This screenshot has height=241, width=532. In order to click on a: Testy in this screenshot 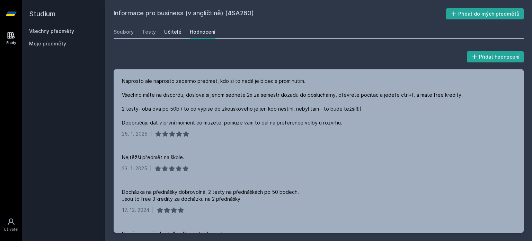, I will do `click(149, 32)`.